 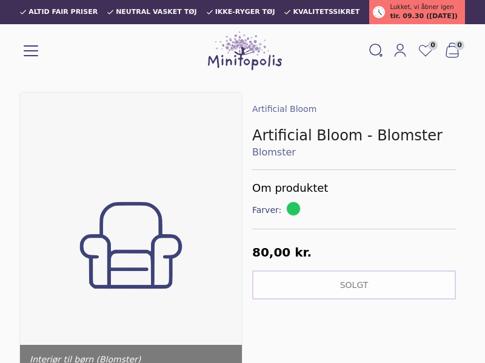 What do you see at coordinates (354, 285) in the screenshot?
I see `button: Solgt` at bounding box center [354, 285].